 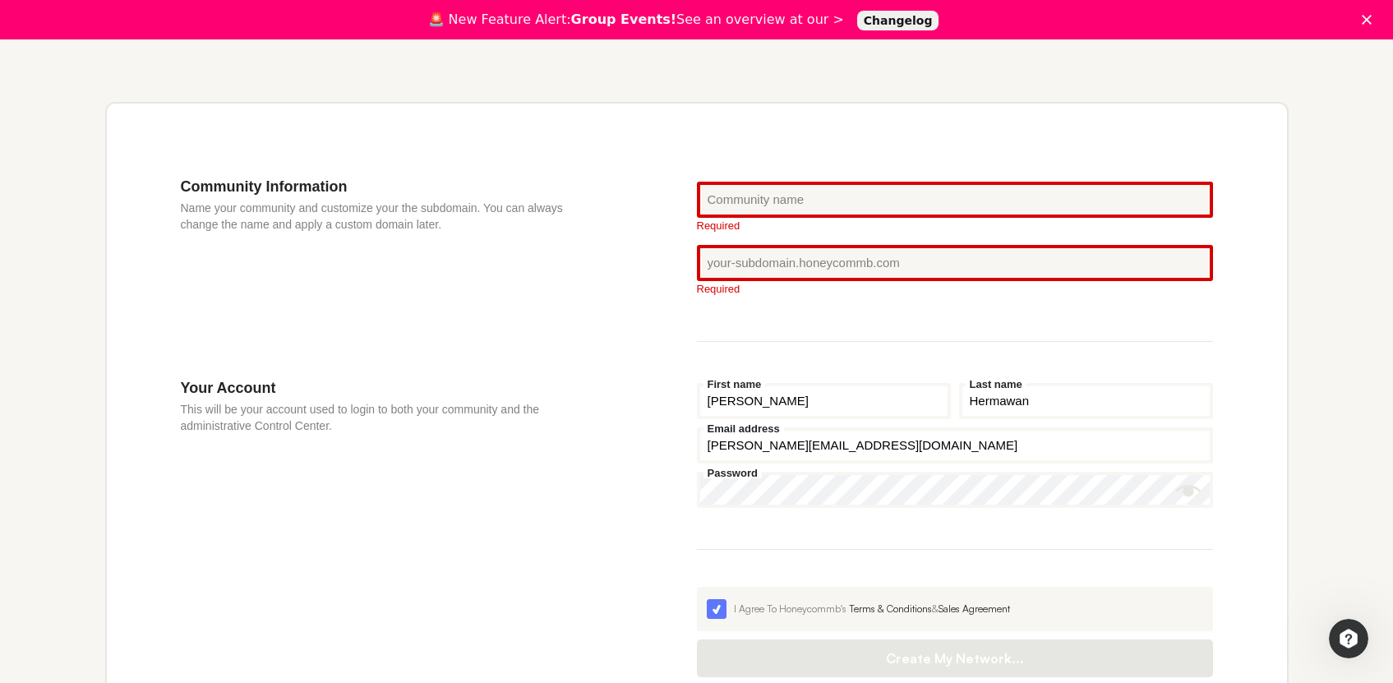 I want to click on label: Password, so click(x=732, y=473).